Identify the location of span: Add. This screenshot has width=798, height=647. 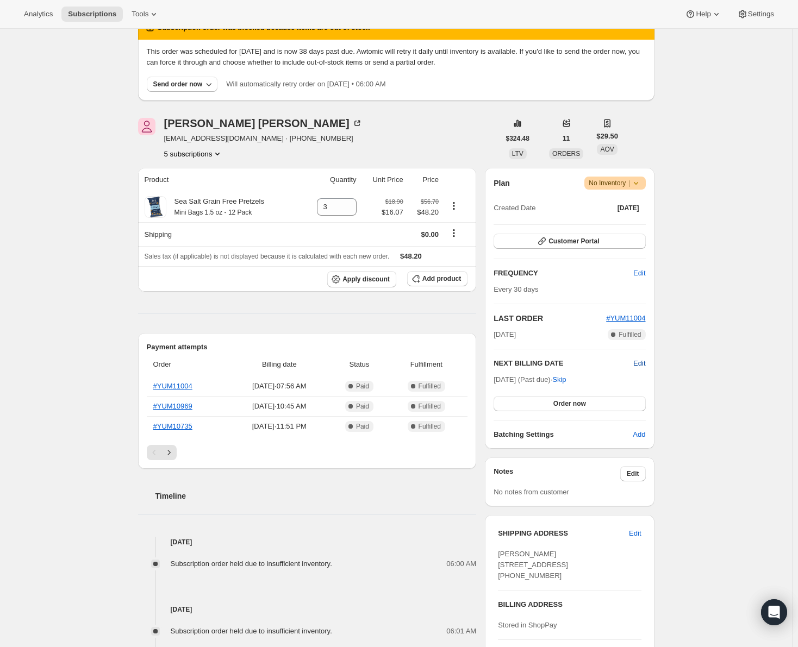
(639, 435).